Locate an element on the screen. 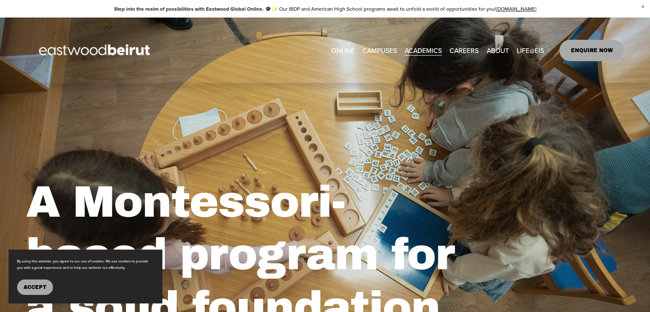 Image resolution: width=650 pixels, height=312 pixels. button: Accept is located at coordinates (35, 287).